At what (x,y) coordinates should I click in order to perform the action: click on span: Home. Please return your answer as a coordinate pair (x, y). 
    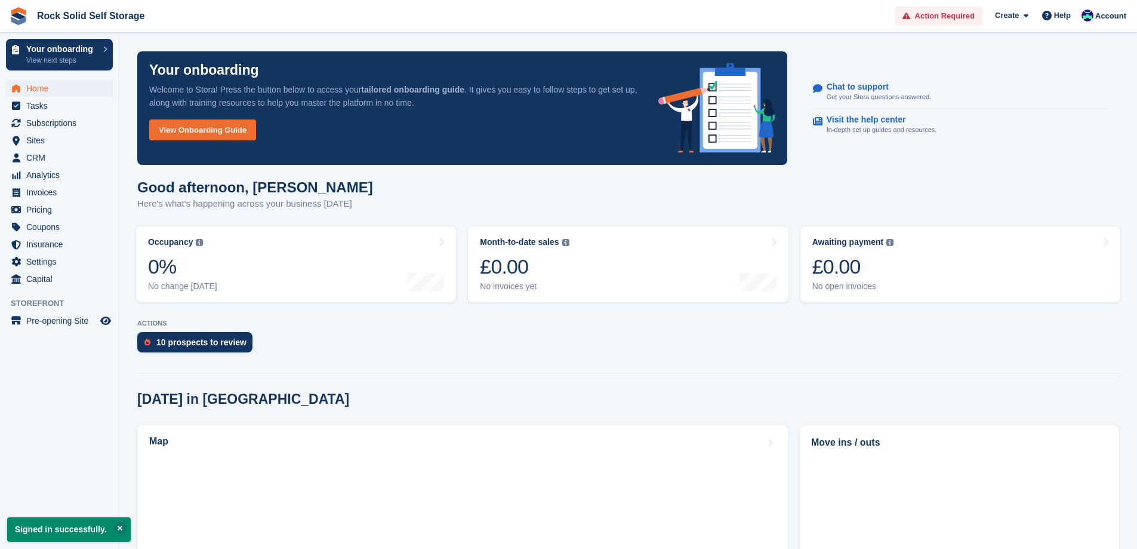
    Looking at the image, I should click on (62, 88).